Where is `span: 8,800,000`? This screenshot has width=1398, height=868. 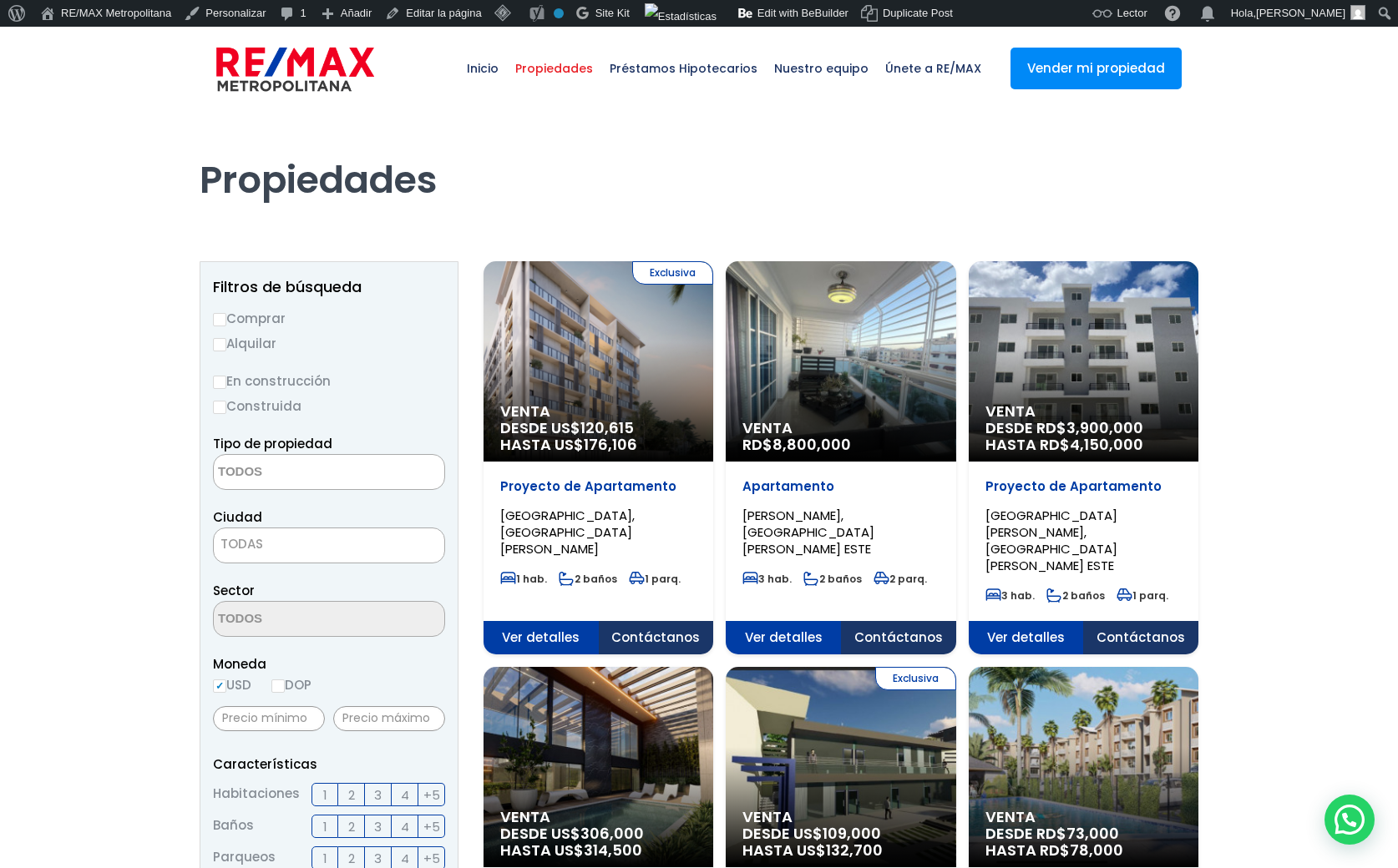
span: 8,800,000 is located at coordinates (812, 444).